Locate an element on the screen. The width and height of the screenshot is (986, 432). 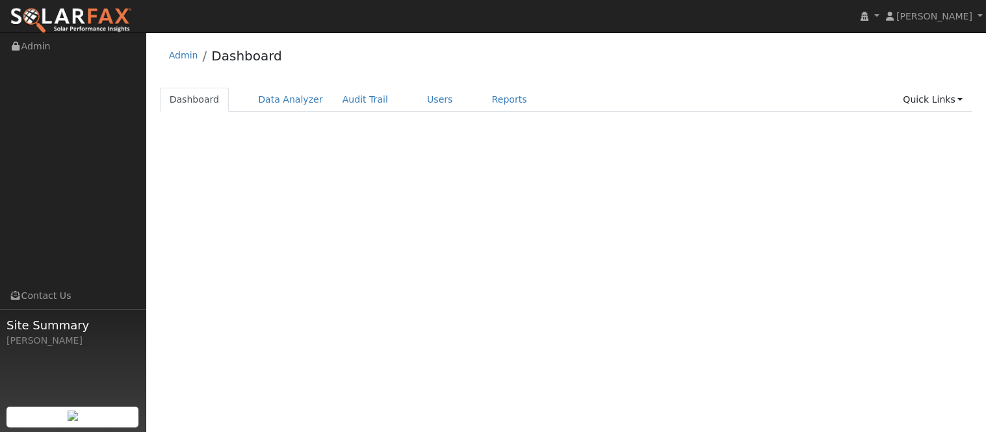
a: Users is located at coordinates (440, 99).